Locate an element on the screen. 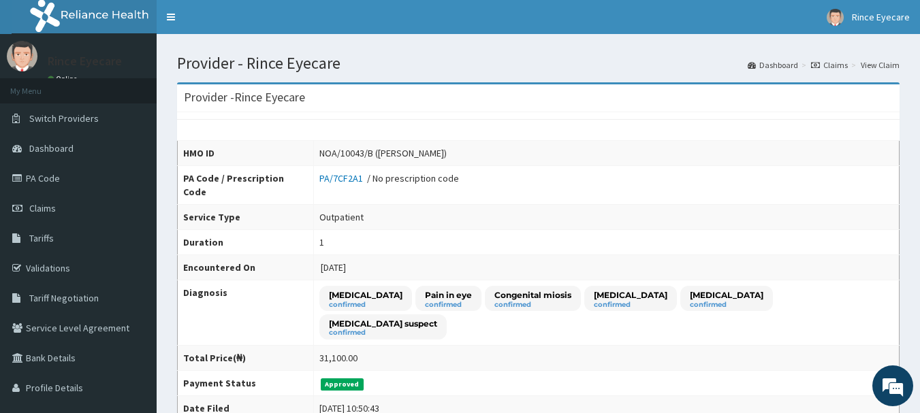 Image resolution: width=920 pixels, height=413 pixels. h3: Provider - Rince Eyecare is located at coordinates (245, 97).